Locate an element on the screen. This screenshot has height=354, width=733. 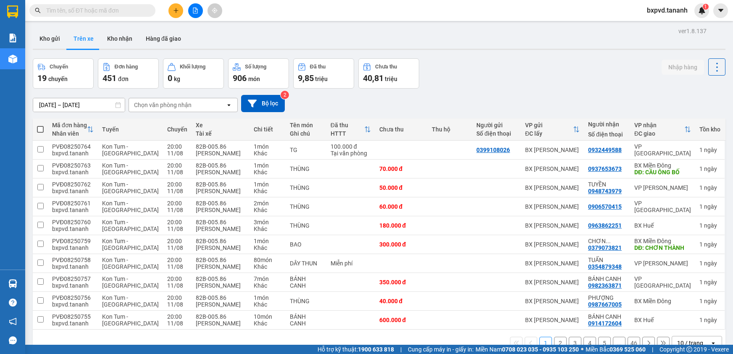
sup: 2 is located at coordinates (285, 95).